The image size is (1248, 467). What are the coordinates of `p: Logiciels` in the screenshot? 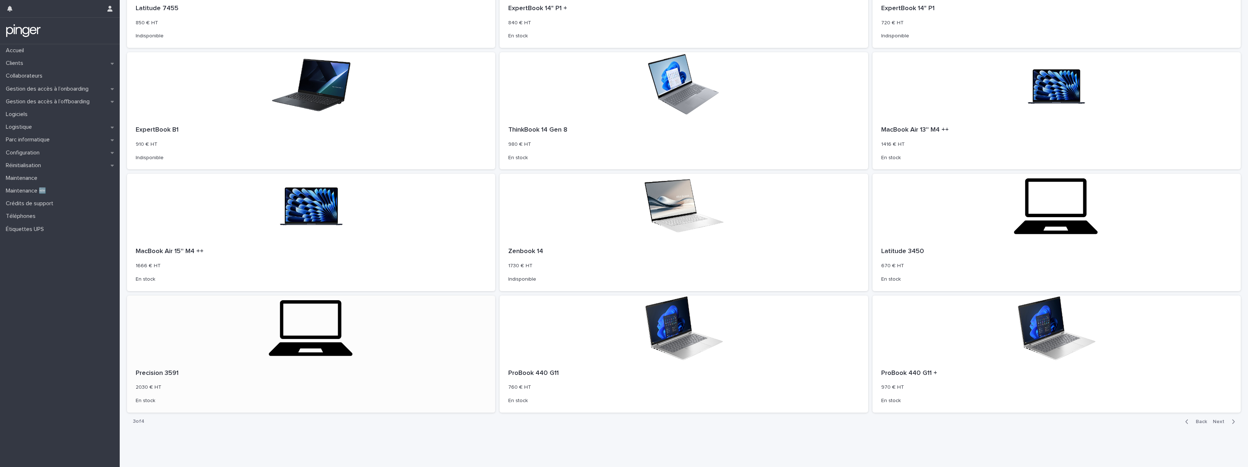 It's located at (18, 114).